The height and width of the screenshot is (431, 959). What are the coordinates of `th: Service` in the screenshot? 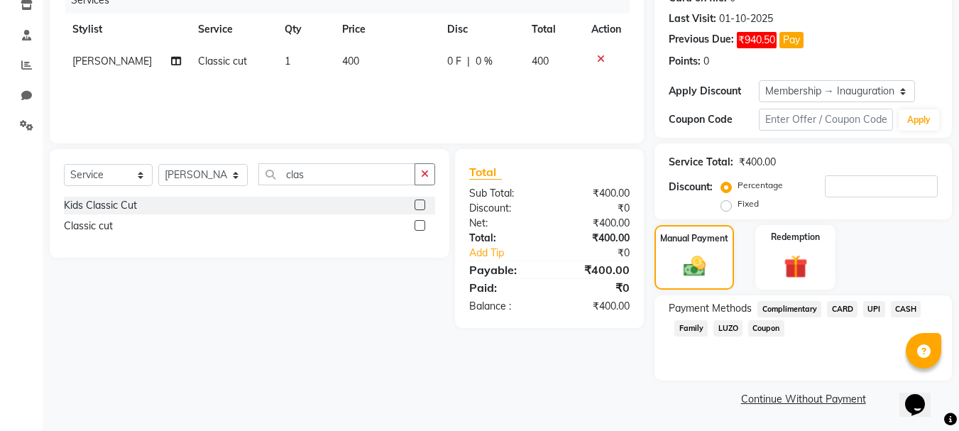 It's located at (233, 29).